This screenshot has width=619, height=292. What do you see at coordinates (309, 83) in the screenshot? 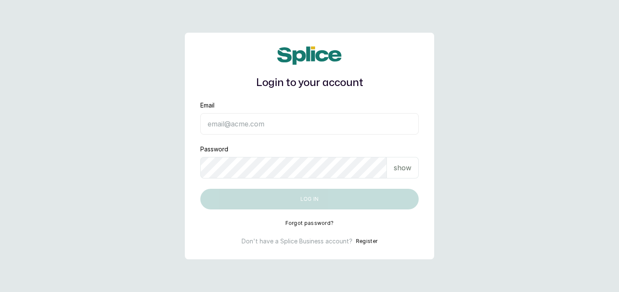
I see `h1: Login to your account` at bounding box center [309, 83].